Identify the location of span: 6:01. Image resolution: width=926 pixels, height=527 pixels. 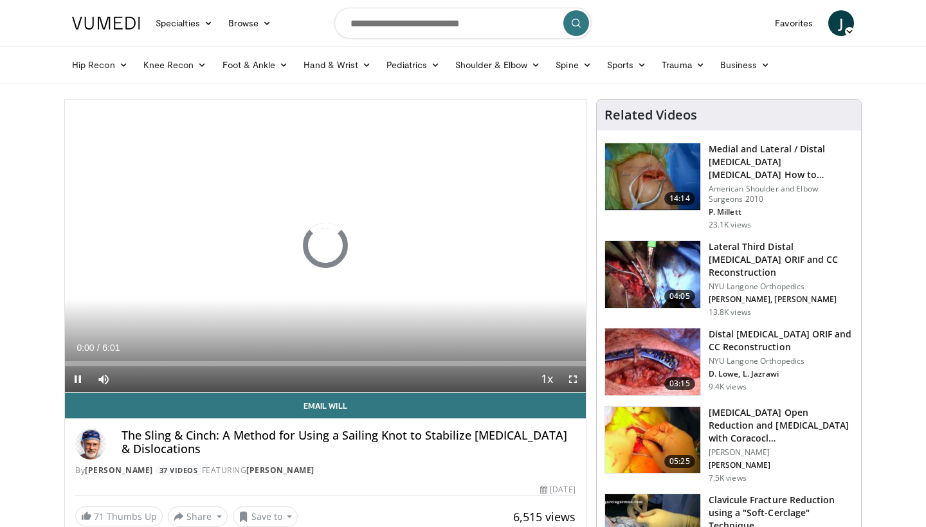
(111, 348).